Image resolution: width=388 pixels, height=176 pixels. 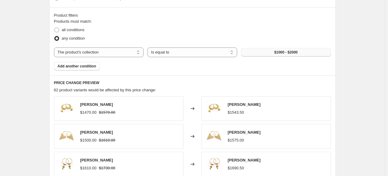 I want to click on button: $1000 - $2000, so click(x=286, y=52).